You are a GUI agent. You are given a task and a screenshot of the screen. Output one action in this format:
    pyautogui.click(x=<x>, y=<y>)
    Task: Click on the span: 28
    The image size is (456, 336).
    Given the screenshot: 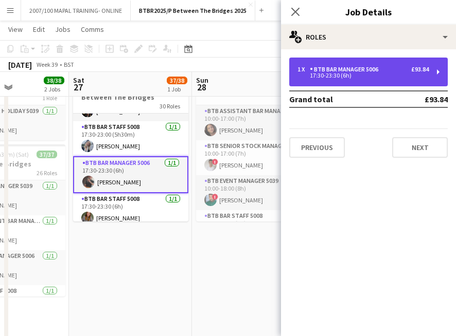 What is the action you would take?
    pyautogui.click(x=201, y=87)
    